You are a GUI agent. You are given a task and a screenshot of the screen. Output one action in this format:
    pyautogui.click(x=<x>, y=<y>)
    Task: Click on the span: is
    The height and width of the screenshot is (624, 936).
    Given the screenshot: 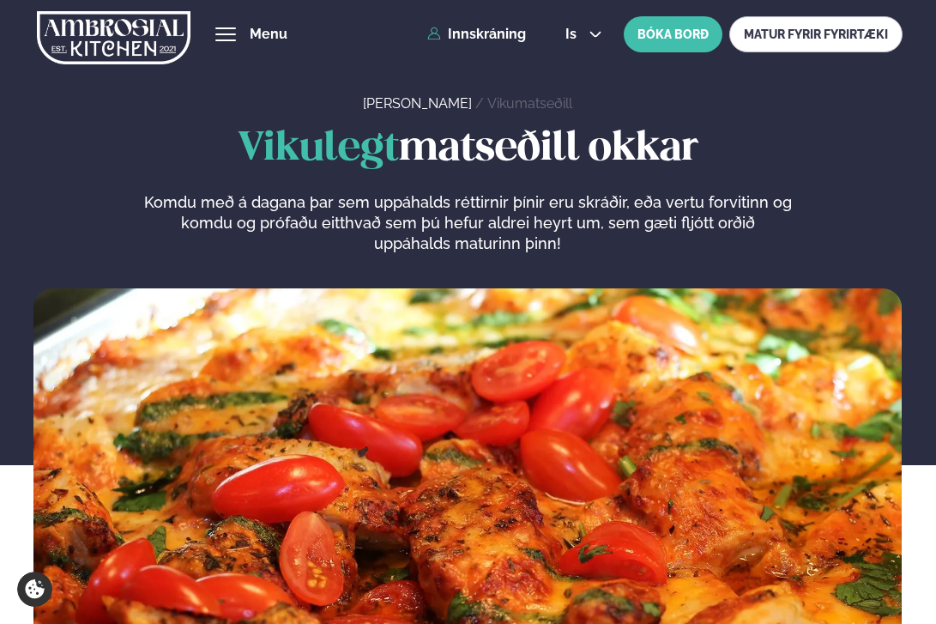 What is the action you would take?
    pyautogui.click(x=573, y=34)
    